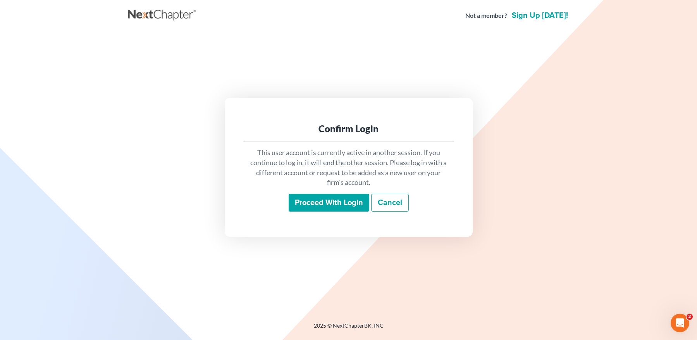  Describe the element at coordinates (390, 203) in the screenshot. I see `a: Cancel` at that location.